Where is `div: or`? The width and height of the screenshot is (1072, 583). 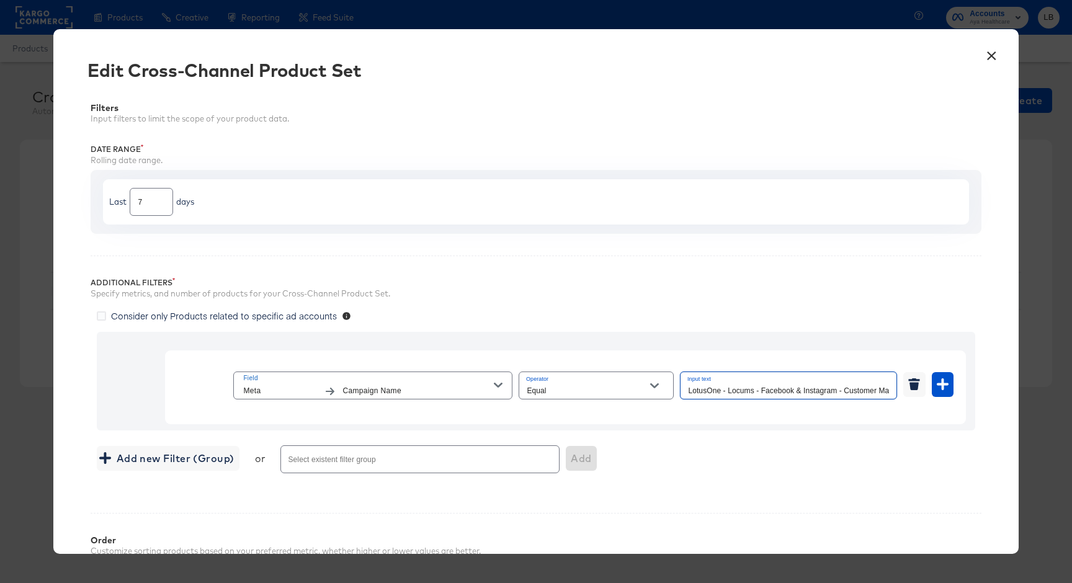
div: or is located at coordinates (260, 458).